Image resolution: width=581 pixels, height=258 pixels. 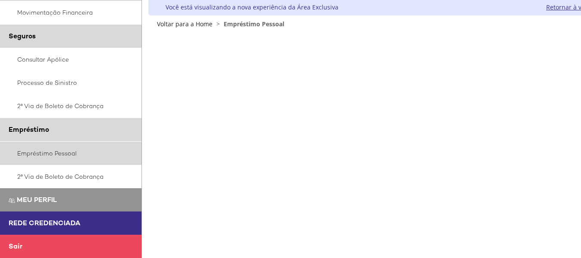 I want to click on div: Você está visualizando a nova experiência da Área Exclusiva, so click(x=252, y=7).